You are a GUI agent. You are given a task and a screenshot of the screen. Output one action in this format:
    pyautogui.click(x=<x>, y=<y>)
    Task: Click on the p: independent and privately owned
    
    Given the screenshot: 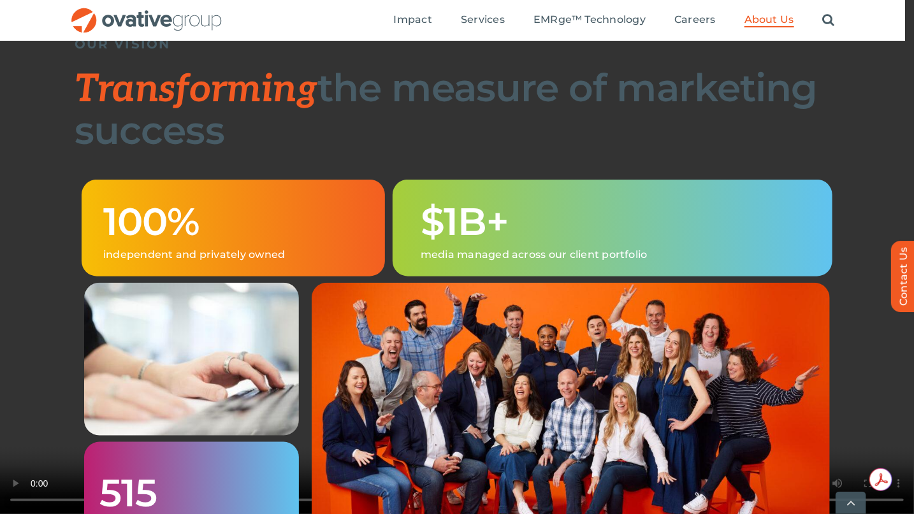 What is the action you would take?
    pyautogui.click(x=233, y=255)
    